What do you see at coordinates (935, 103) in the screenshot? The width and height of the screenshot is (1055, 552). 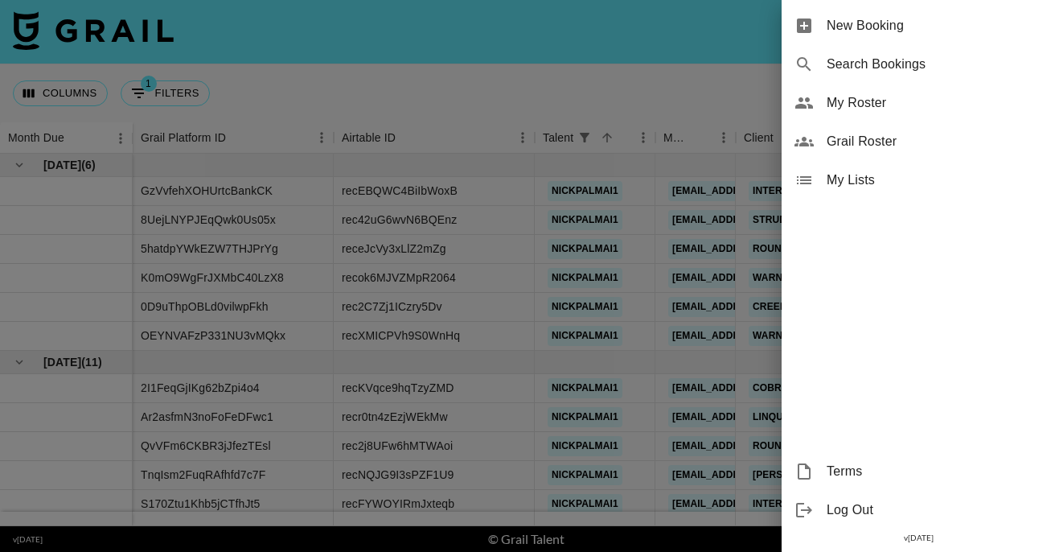 I see `span: My Roster` at bounding box center [935, 103].